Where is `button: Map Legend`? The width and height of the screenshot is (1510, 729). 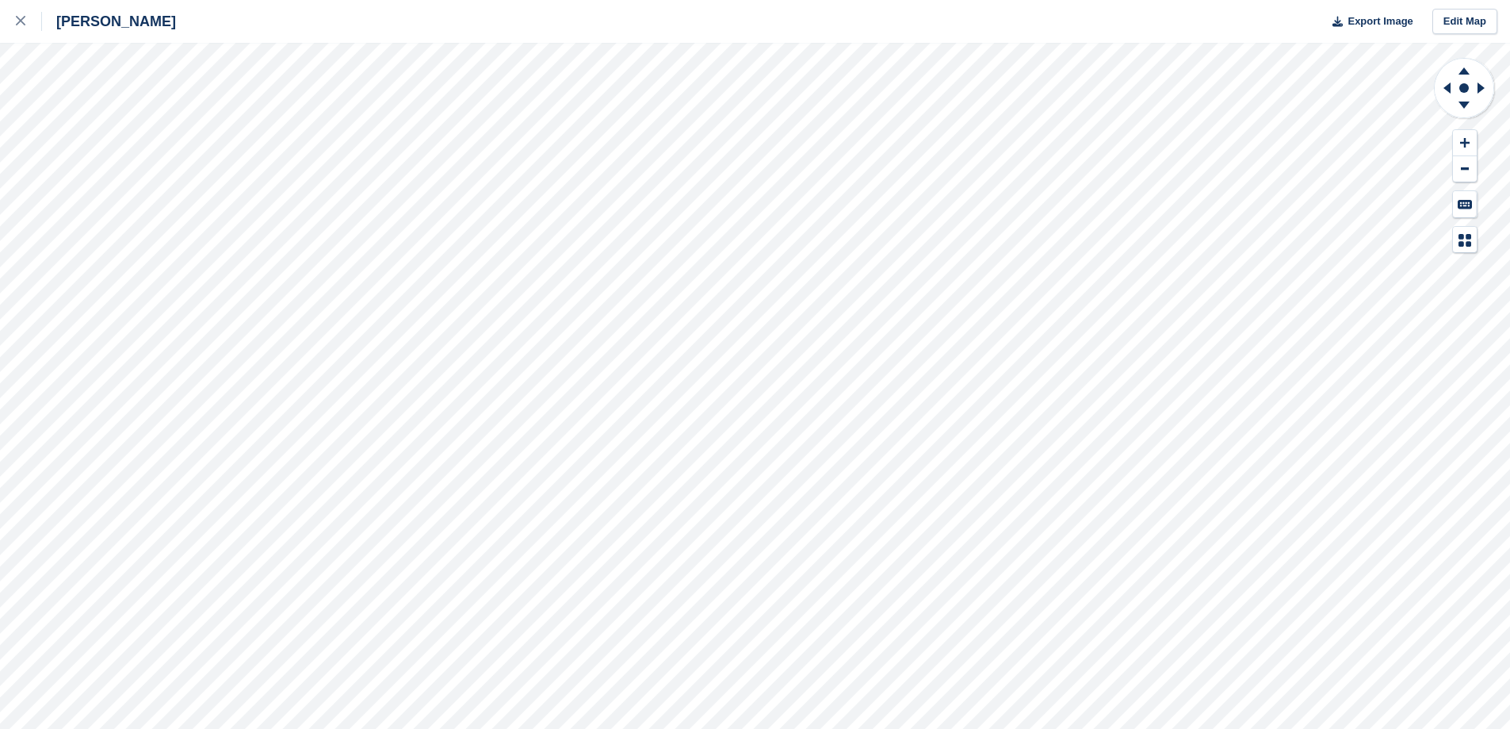 button: Map Legend is located at coordinates (1465, 239).